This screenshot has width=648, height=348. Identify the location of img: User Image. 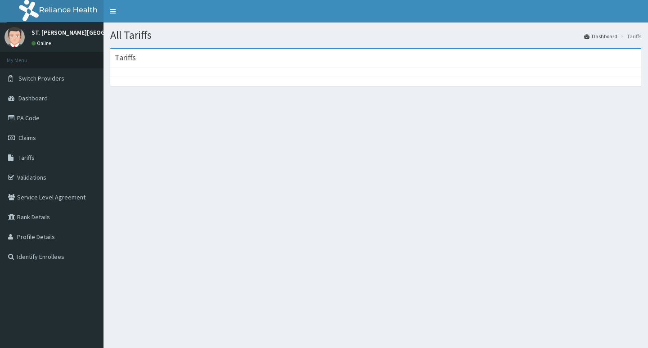
(14, 37).